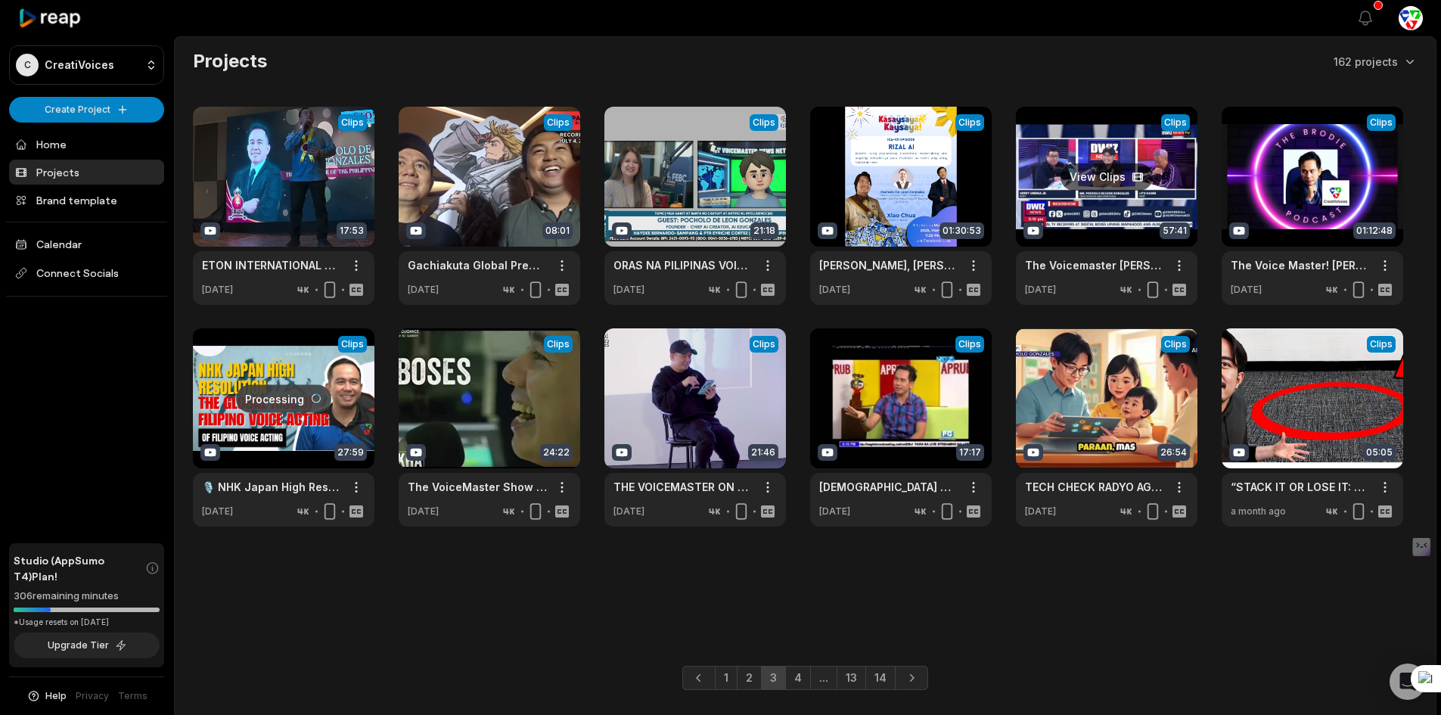 Image resolution: width=1441 pixels, height=715 pixels. What do you see at coordinates (86, 200) in the screenshot?
I see `a: Brand template` at bounding box center [86, 200].